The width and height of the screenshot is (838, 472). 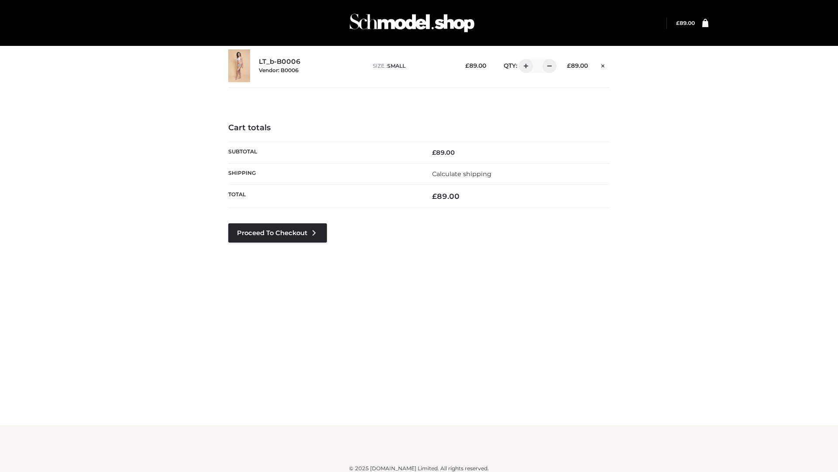 I want to click on th: Shipping, so click(x=324, y=173).